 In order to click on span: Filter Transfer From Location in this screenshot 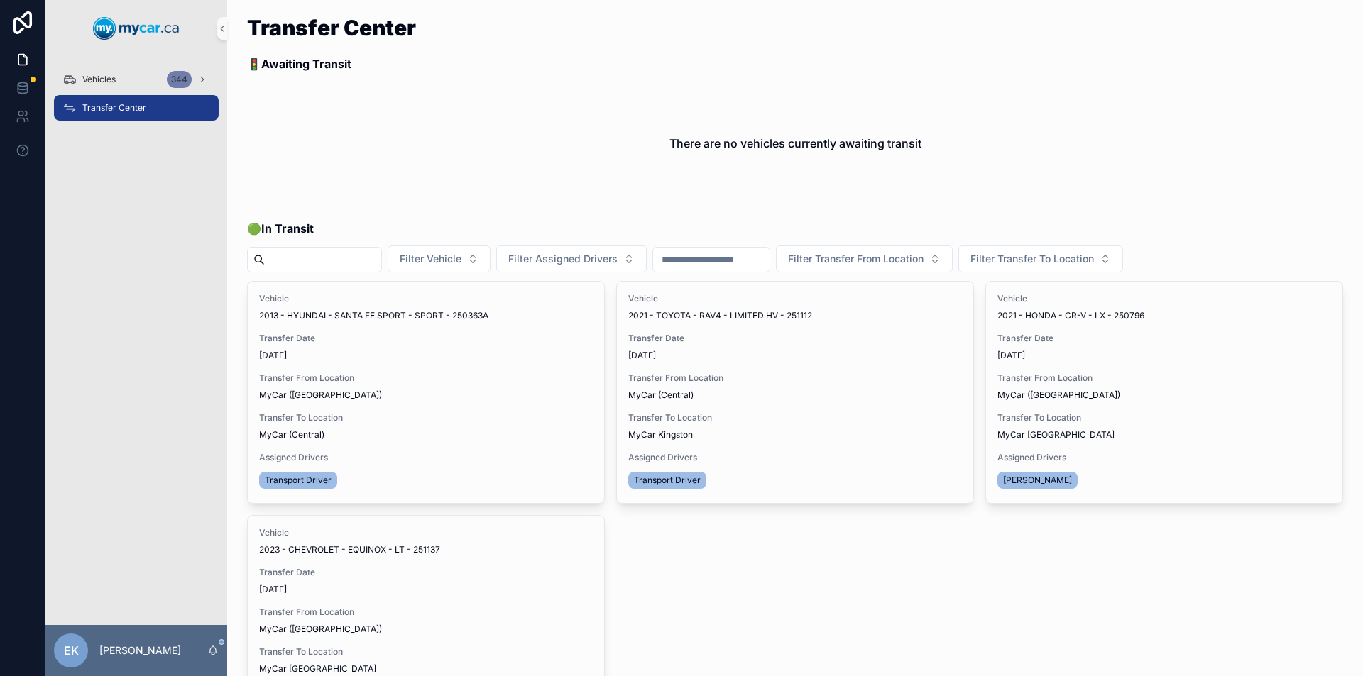, I will do `click(855, 259)`.